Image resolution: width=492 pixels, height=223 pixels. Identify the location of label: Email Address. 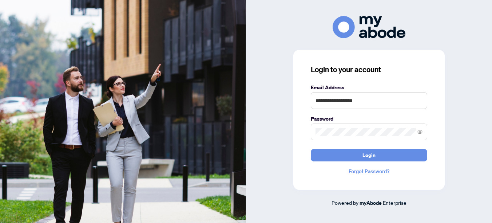
(369, 87).